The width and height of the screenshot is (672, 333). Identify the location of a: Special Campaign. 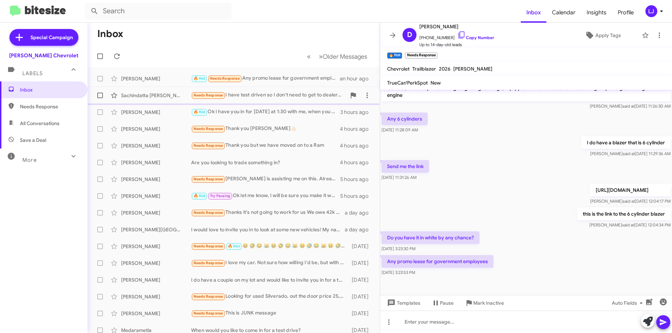
(44, 37).